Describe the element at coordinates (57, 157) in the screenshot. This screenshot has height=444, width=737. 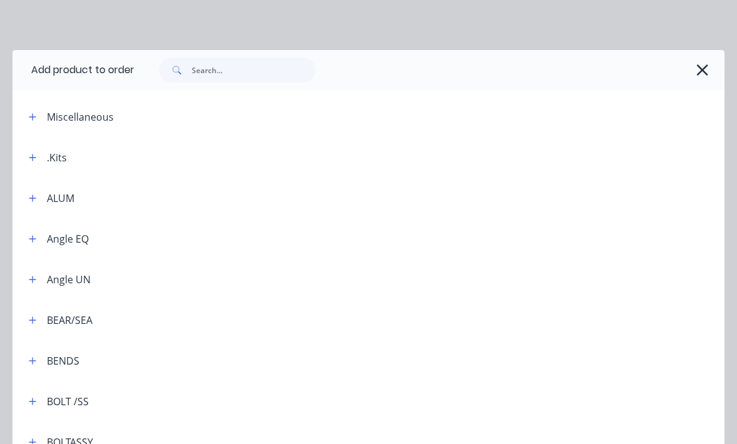
I see `div: .Kits` at that location.